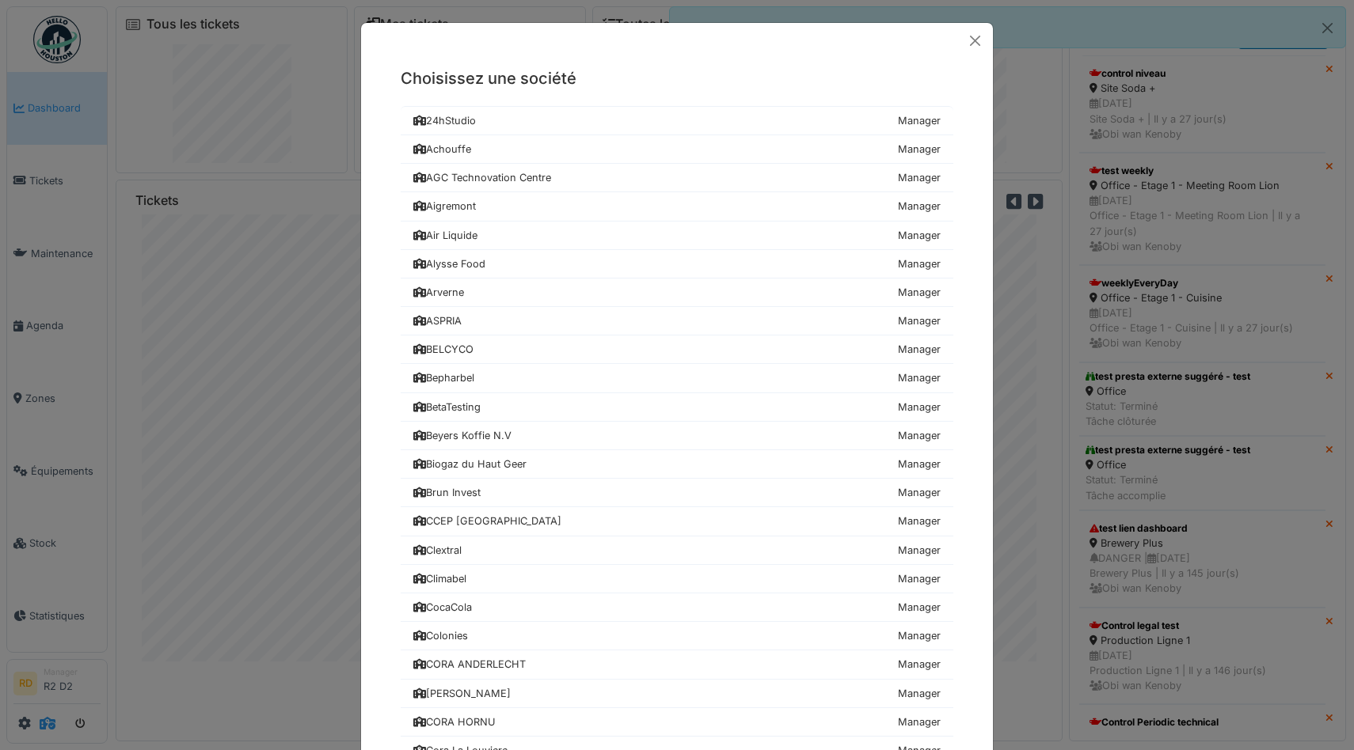 Image resolution: width=1354 pixels, height=750 pixels. What do you see at coordinates (444, 206) in the screenshot?
I see `div: Aigremont` at bounding box center [444, 206].